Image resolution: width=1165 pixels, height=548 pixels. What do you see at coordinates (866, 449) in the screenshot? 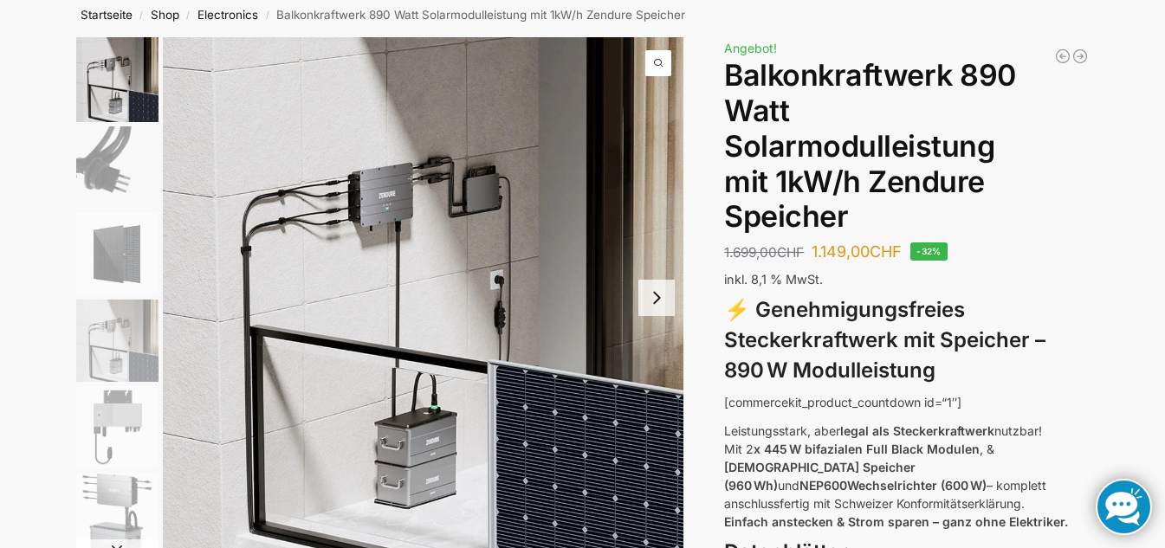
I see `strong: x 445 W bifazialen Full Black Modulen` at bounding box center [866, 449].